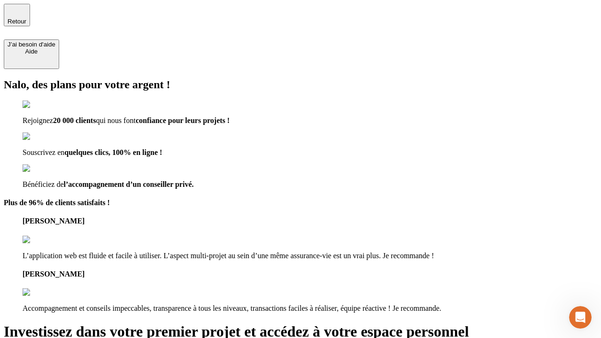 The width and height of the screenshot is (601, 338). What do you see at coordinates (31, 51) in the screenshot?
I see `div: Aide` at bounding box center [31, 51].